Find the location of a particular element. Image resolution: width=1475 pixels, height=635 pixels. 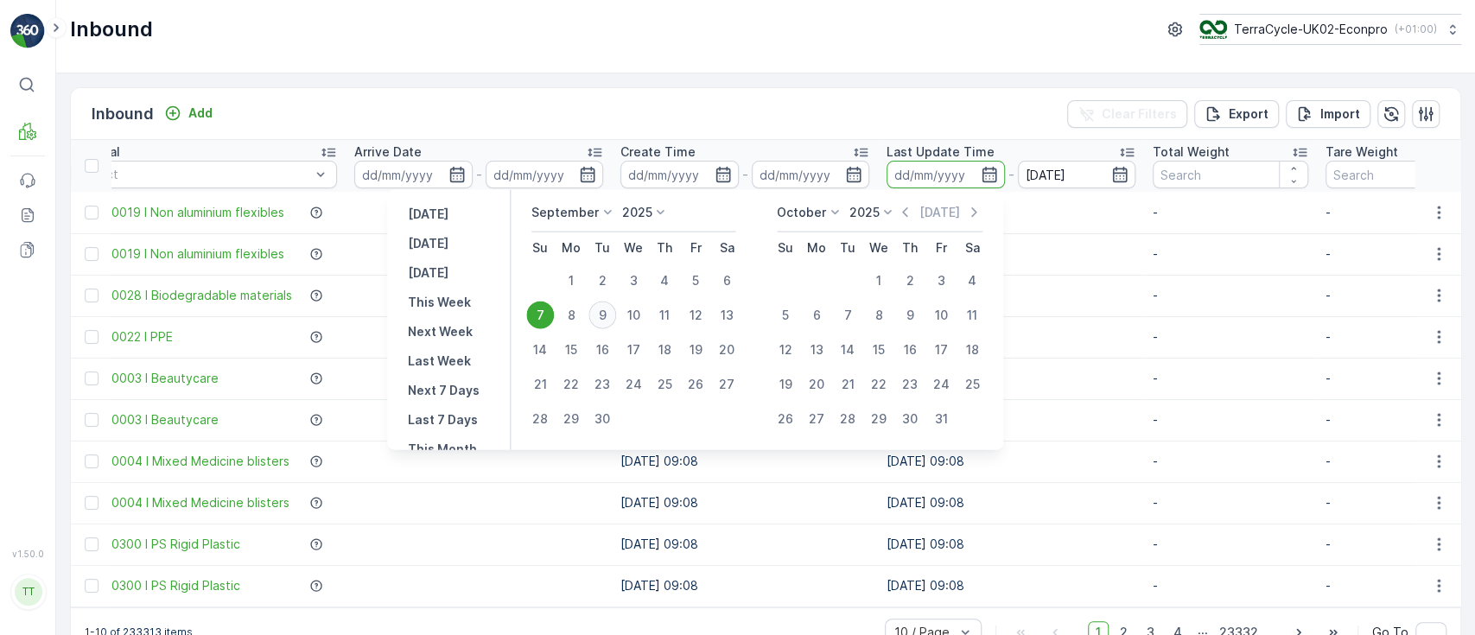

div: 27 is located at coordinates (727, 385).